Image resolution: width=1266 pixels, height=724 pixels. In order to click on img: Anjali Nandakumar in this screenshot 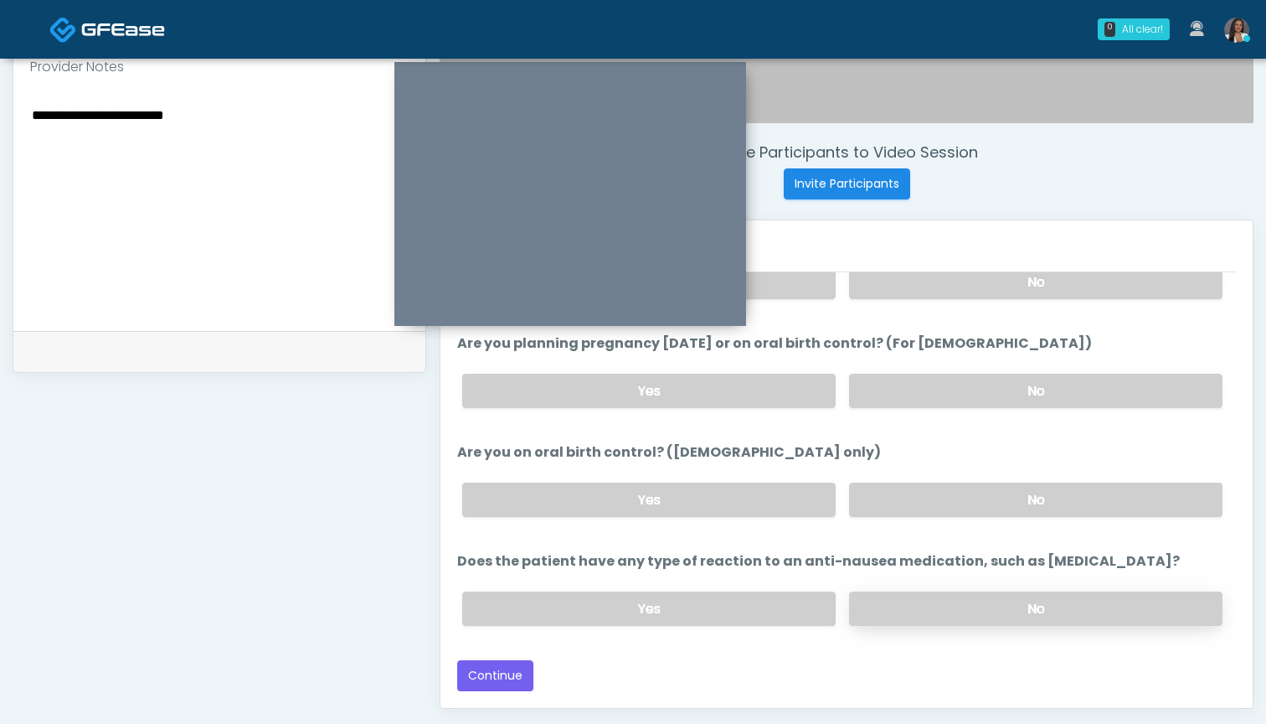, I will do `click(1237, 30)`.